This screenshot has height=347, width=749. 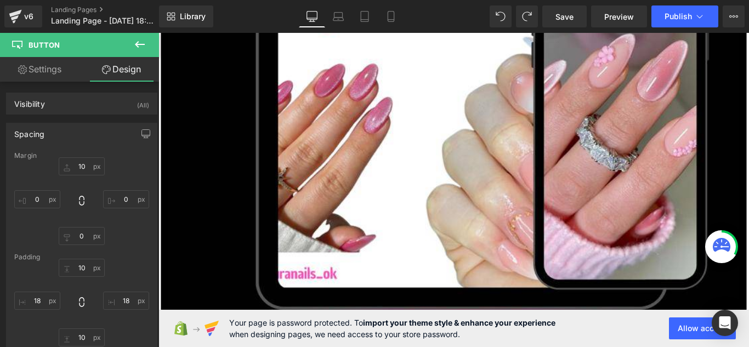 I want to click on a: Preview, so click(x=619, y=16).